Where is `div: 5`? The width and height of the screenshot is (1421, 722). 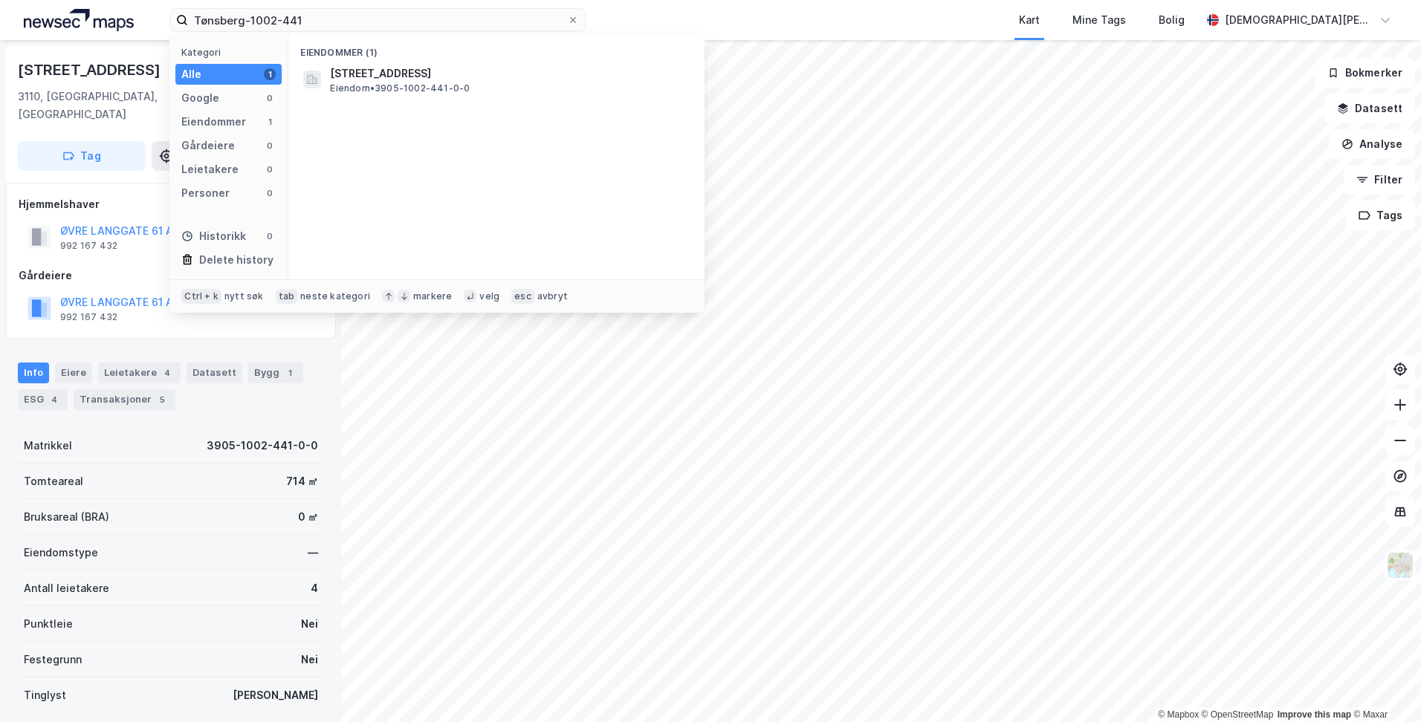
div: 5 is located at coordinates (162, 400).